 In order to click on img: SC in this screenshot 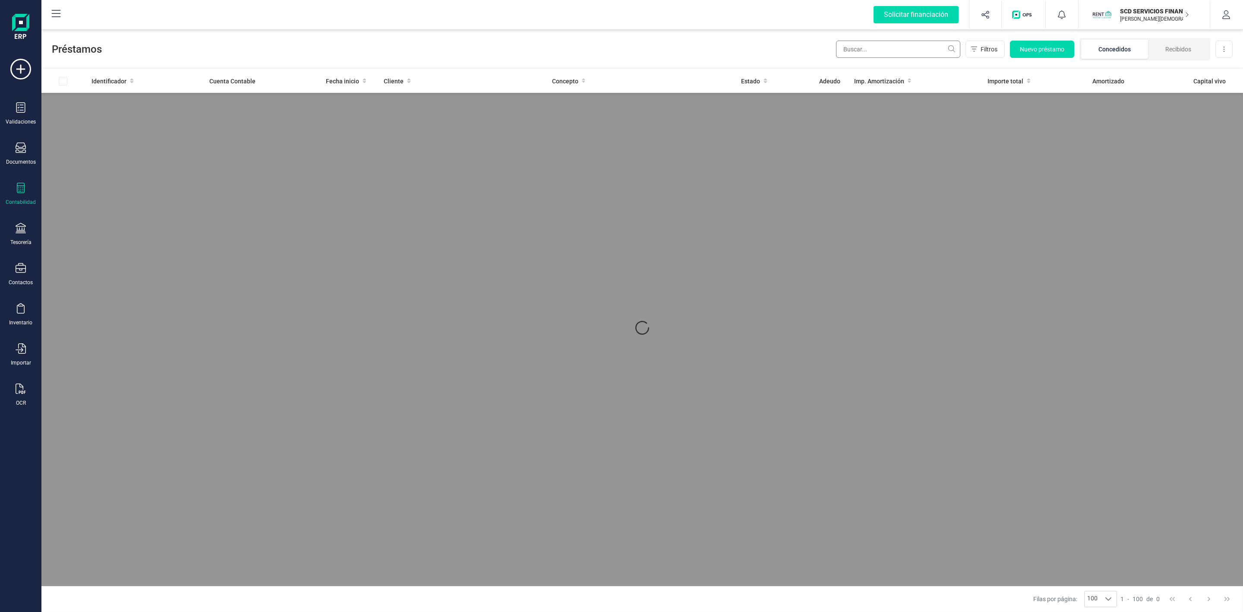, I will do `click(1102, 15)`.